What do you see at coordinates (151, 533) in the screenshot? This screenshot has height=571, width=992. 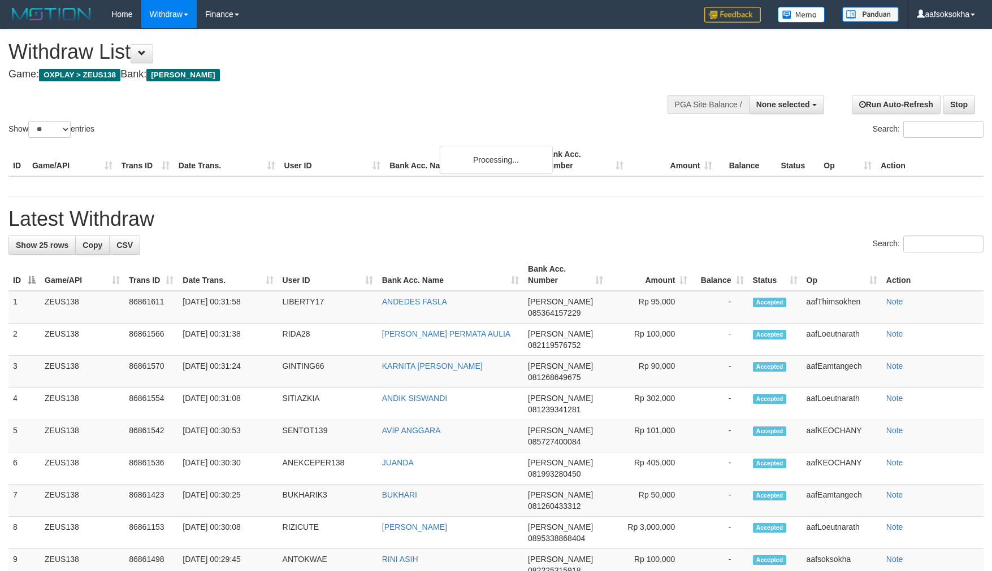 I see `td: 86861153` at bounding box center [151, 533].